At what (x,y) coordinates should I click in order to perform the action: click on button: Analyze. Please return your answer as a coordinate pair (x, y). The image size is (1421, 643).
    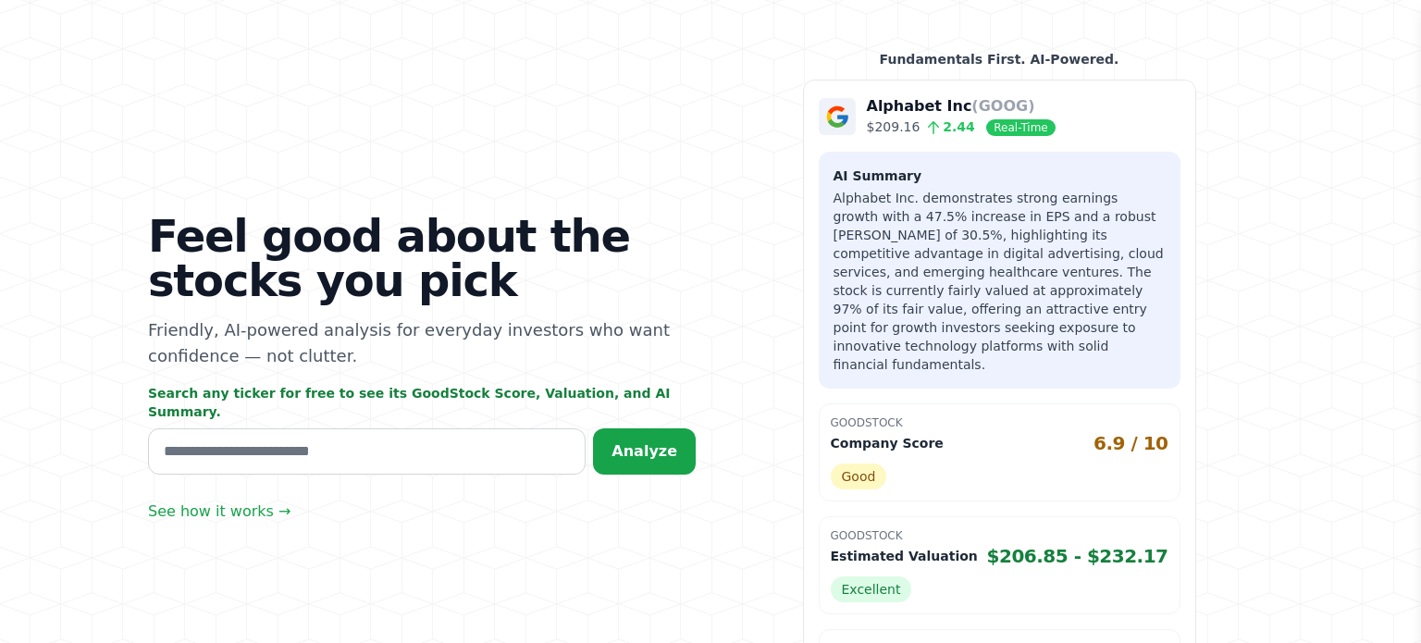
    Looking at the image, I should click on (644, 451).